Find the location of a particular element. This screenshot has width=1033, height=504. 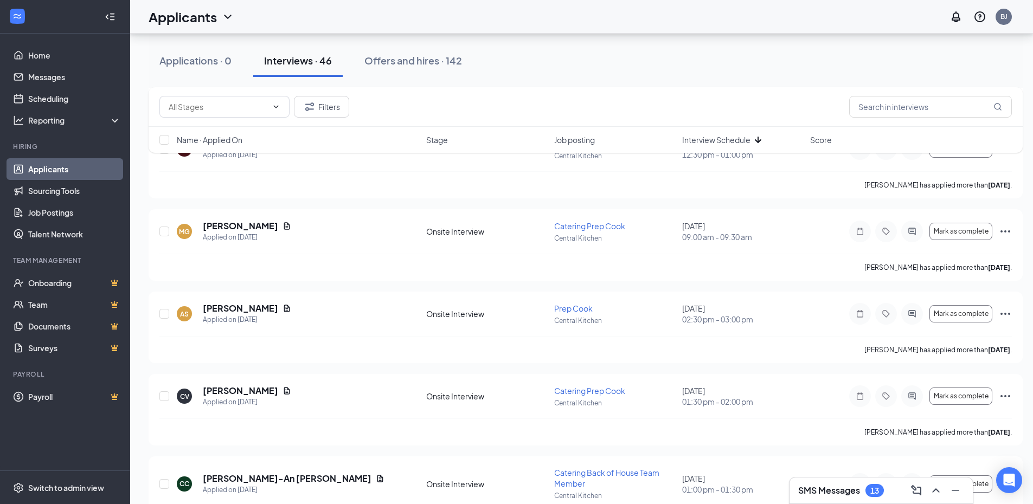

span: 01:30 pm - 02:00 pm is located at coordinates (743, 402).